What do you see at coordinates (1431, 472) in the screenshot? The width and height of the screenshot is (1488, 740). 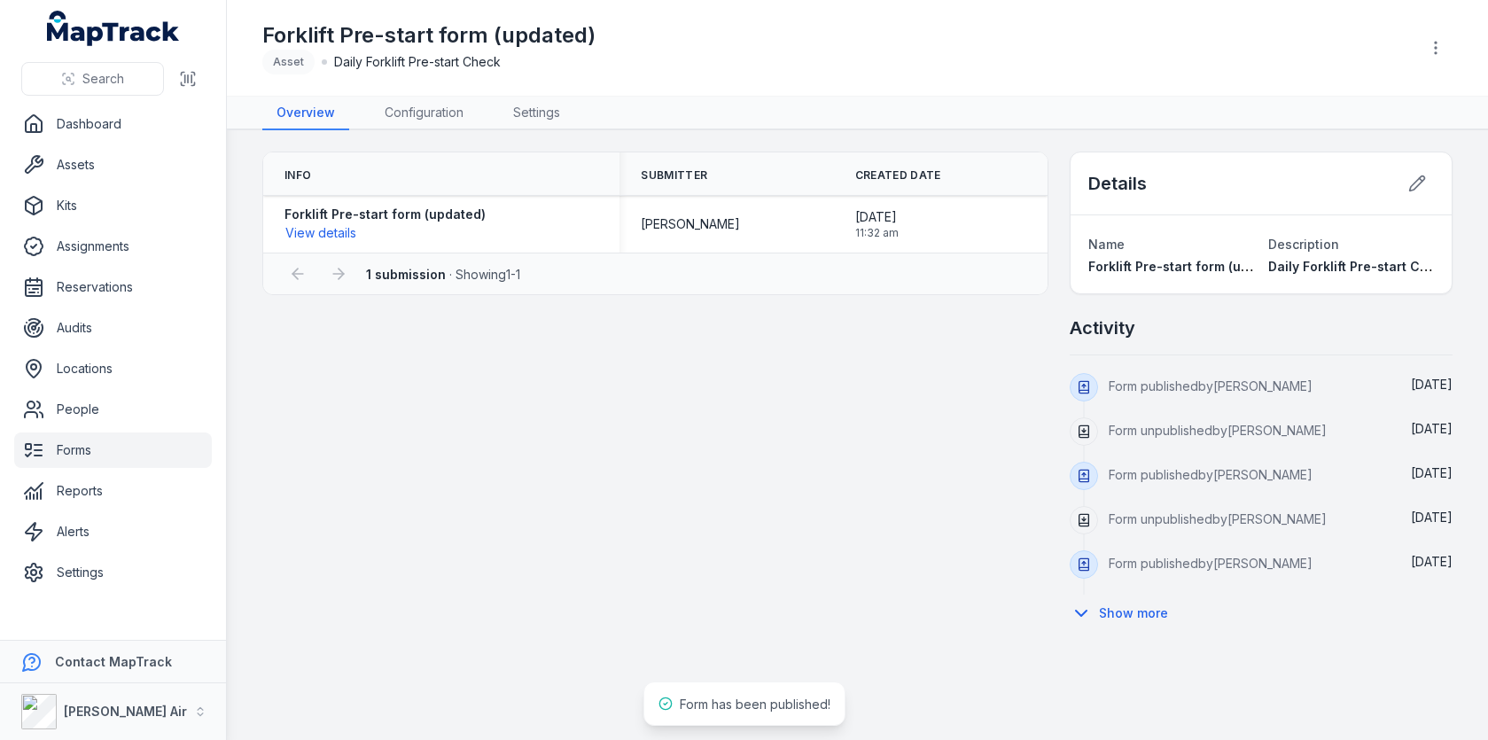 I see `time: 18/08/2025, 11:35:20 am` at bounding box center [1431, 472].